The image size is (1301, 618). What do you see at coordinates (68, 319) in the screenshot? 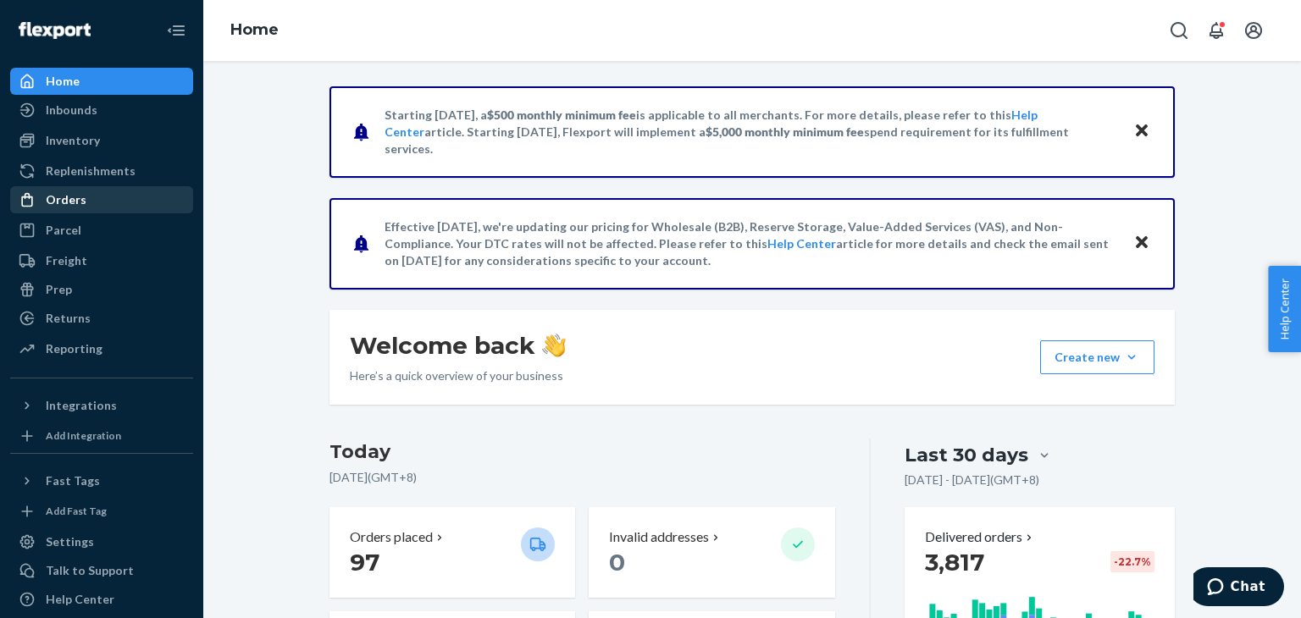
I see `div: Returns` at bounding box center [68, 319].